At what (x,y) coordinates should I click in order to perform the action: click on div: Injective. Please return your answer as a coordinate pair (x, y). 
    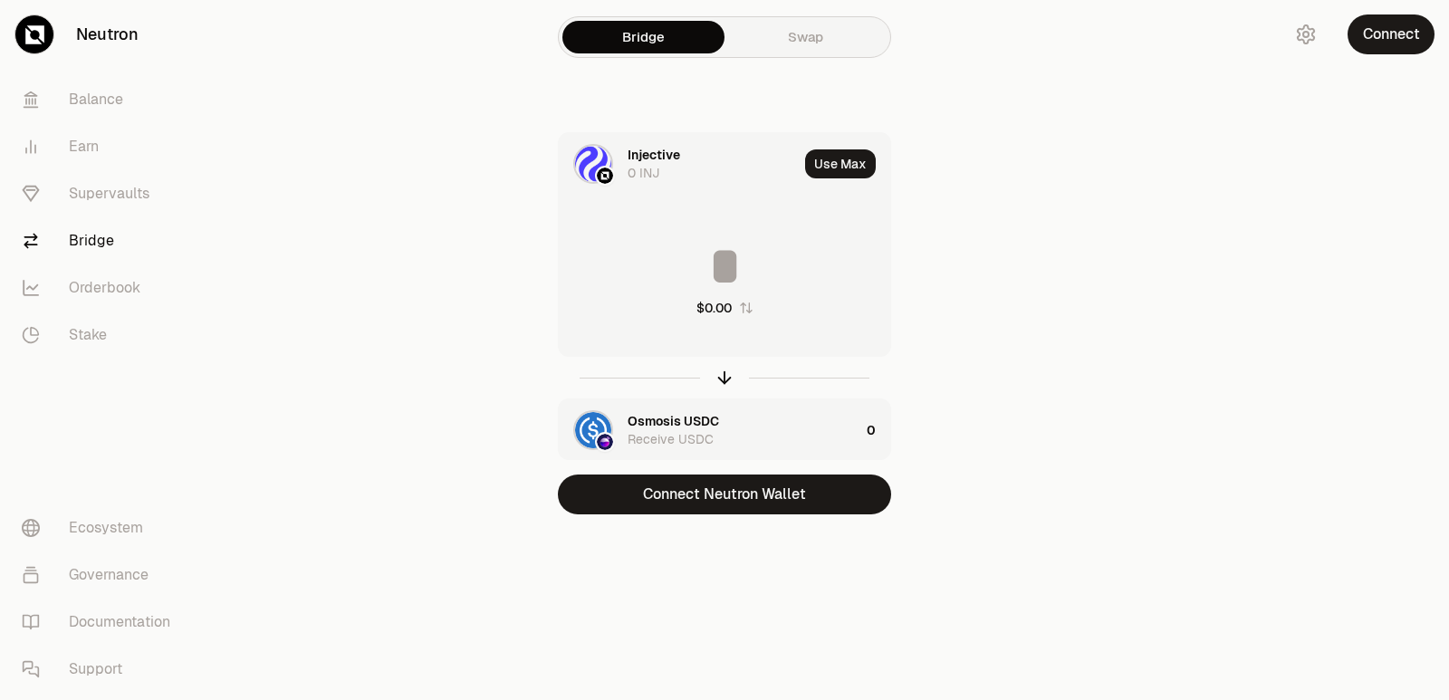
    Looking at the image, I should click on (654, 155).